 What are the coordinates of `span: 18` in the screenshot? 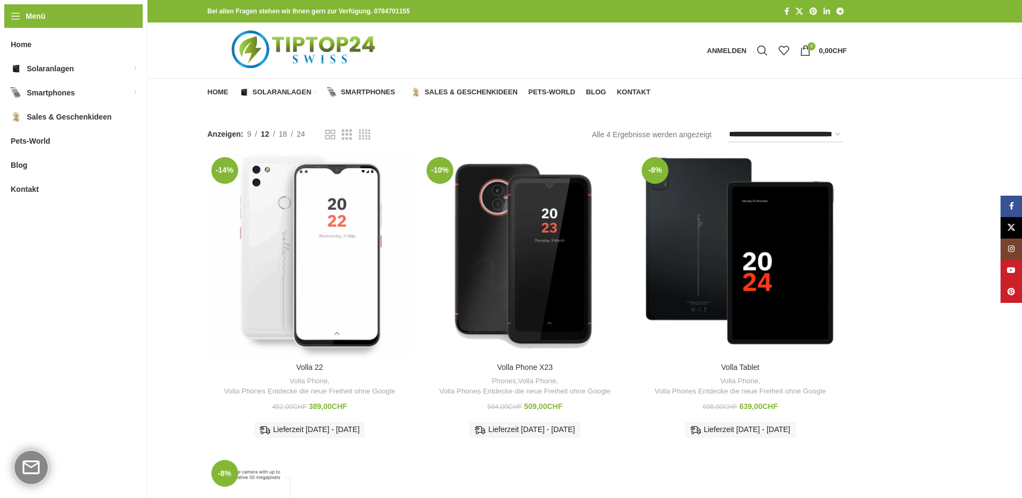 It's located at (283, 134).